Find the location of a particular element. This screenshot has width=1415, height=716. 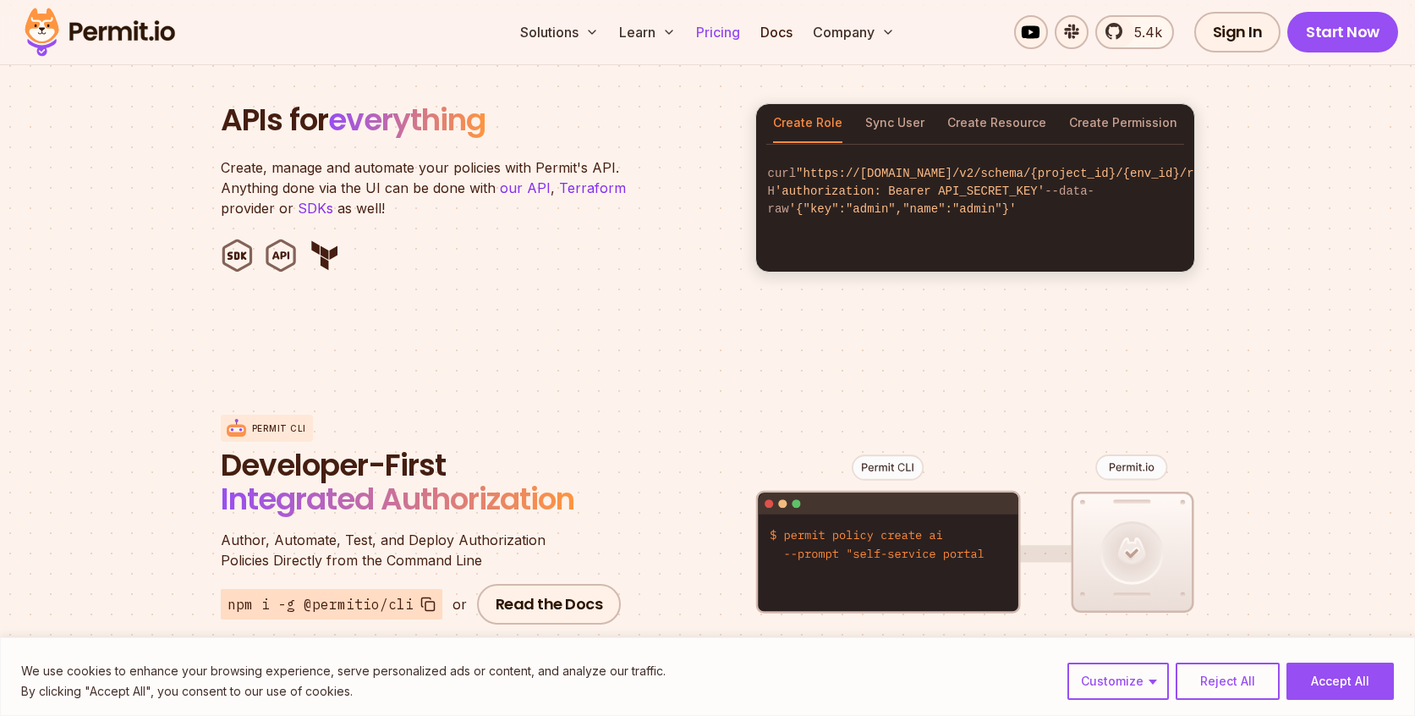

span: npm i -g @permitio/cli is located at coordinates (321, 604).